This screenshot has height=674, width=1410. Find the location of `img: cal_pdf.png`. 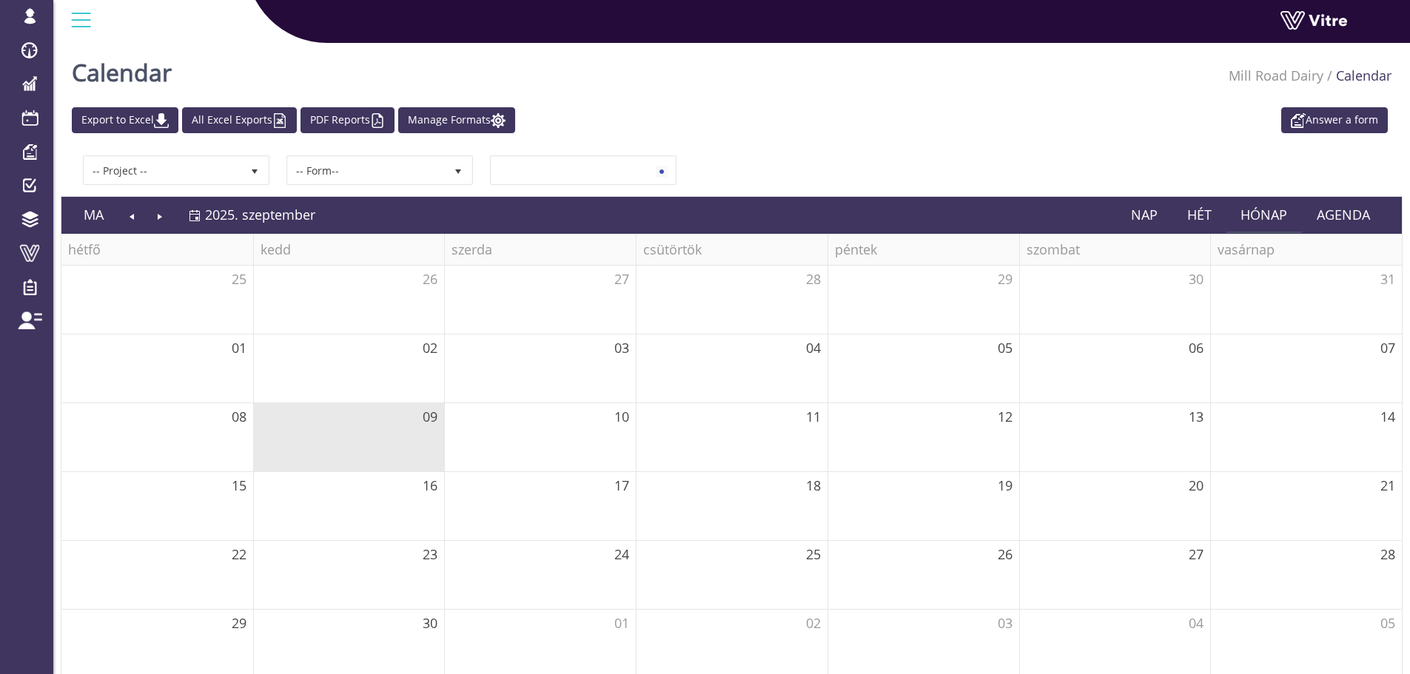

img: cal_pdf.png is located at coordinates (377, 121).